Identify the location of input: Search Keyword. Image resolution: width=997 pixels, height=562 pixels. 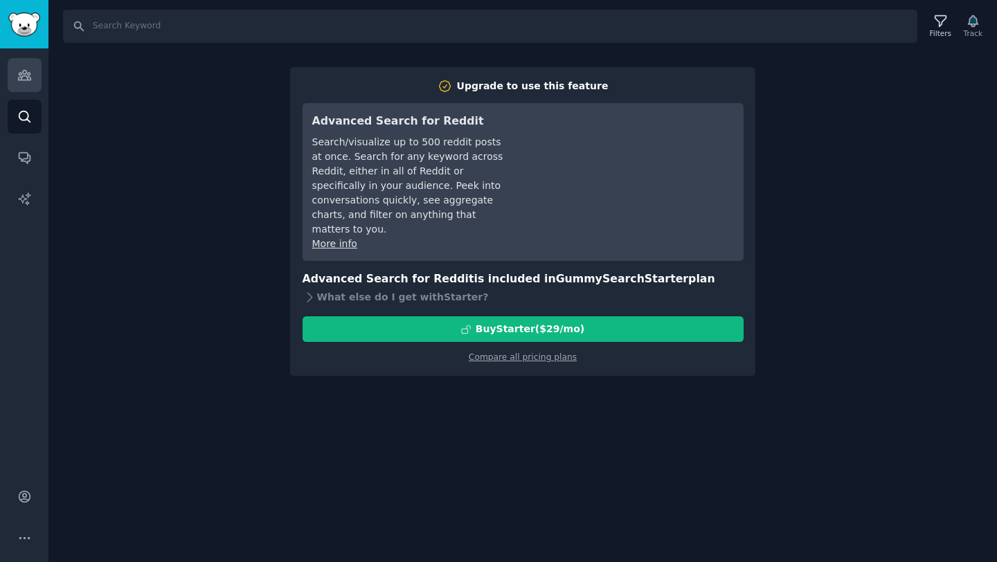
(490, 26).